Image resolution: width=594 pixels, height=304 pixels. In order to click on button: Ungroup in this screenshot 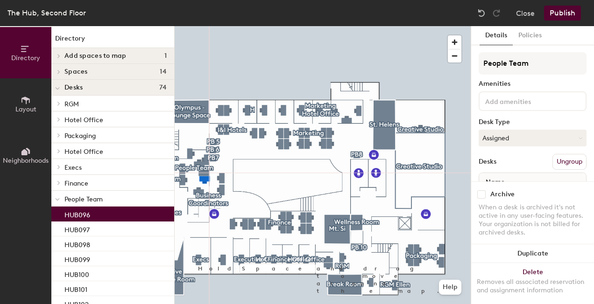, I will do `click(569, 162)`.